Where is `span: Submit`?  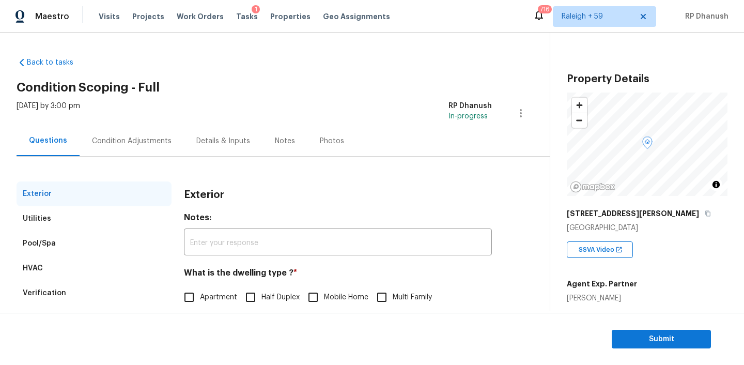 span: Submit is located at coordinates (661, 339).